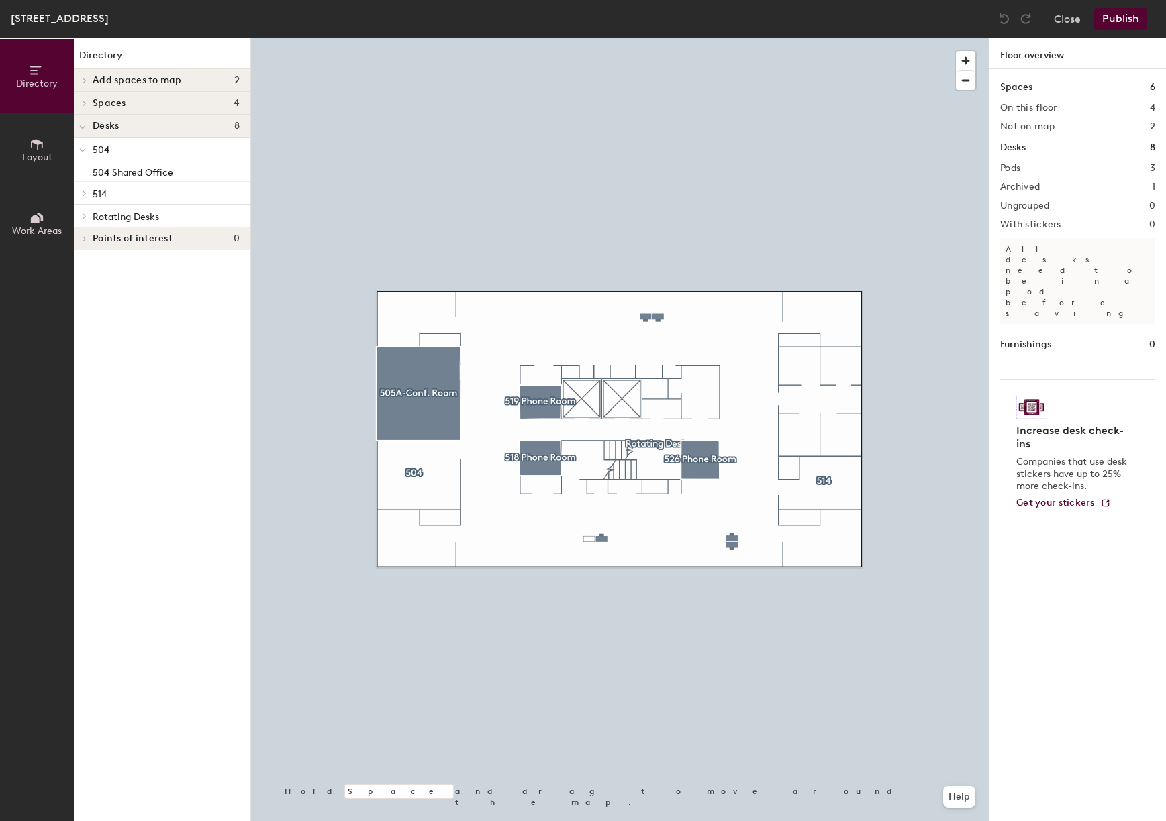 This screenshot has width=1166, height=821. Describe the element at coordinates (137, 81) in the screenshot. I see `span: Add spaces to map` at that location.